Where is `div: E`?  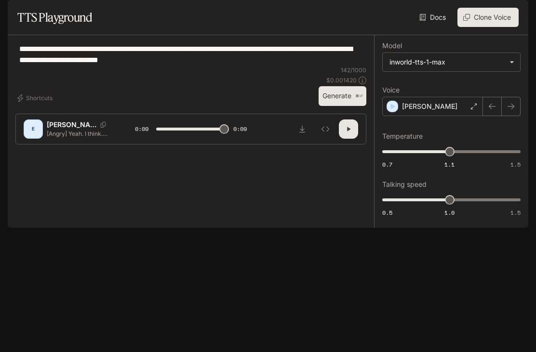 div: E is located at coordinates (33, 129).